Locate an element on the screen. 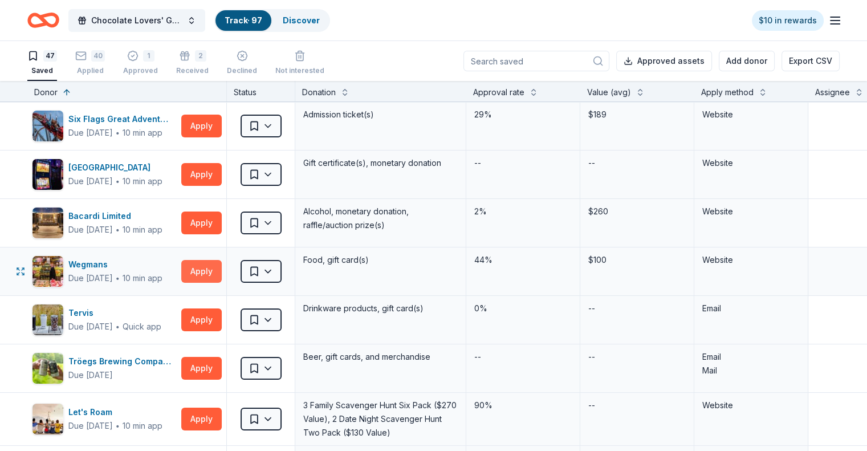 Image resolution: width=867 pixels, height=451 pixels. div: Gift certificate(s), monetary donation is located at coordinates (380, 163).